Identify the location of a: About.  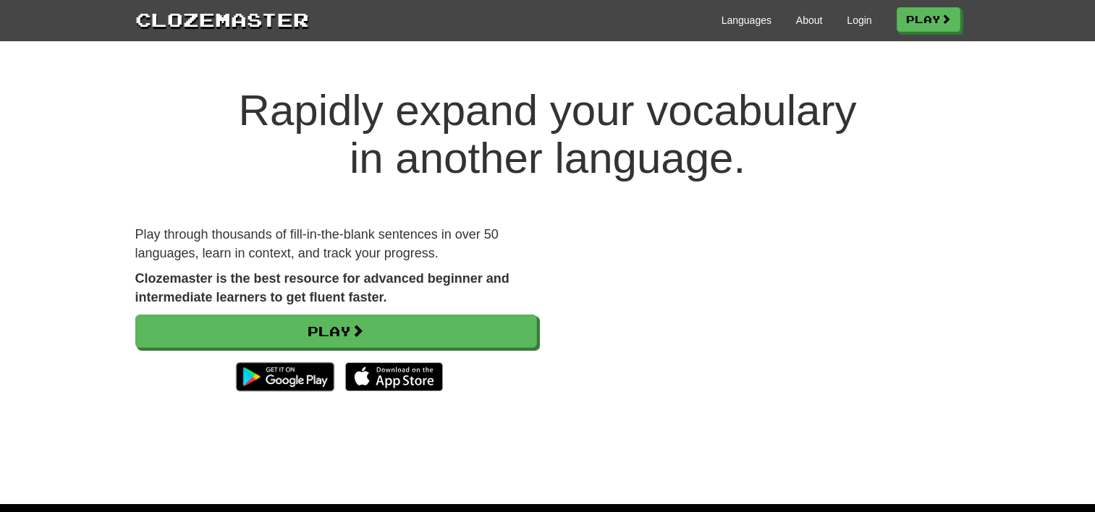
(809, 20).